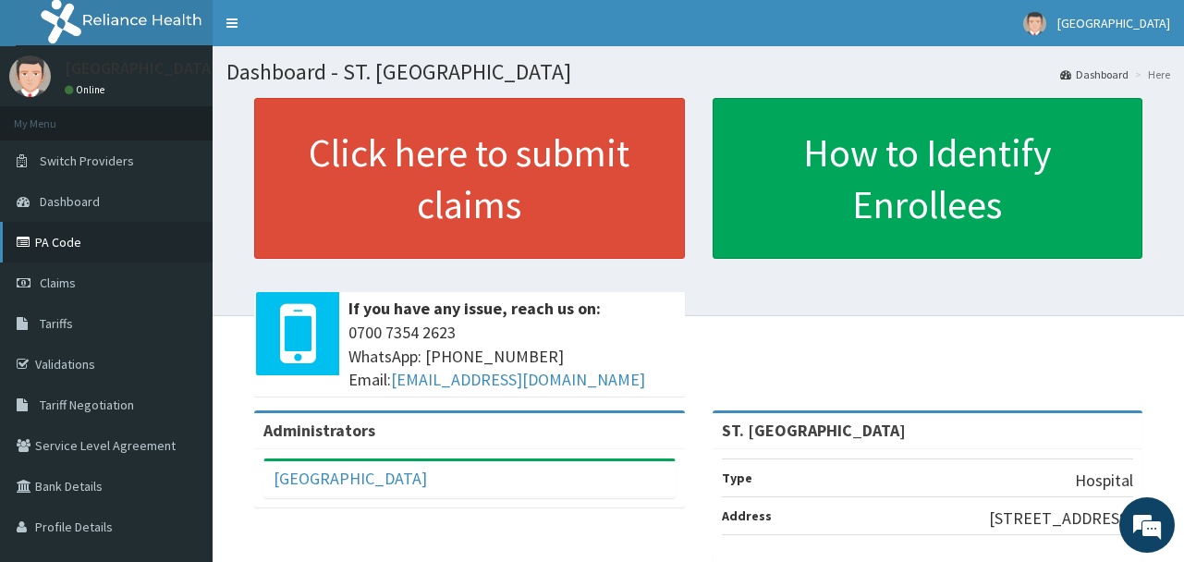 This screenshot has width=1184, height=562. What do you see at coordinates (1104, 481) in the screenshot?
I see `p: Hospital` at bounding box center [1104, 481].